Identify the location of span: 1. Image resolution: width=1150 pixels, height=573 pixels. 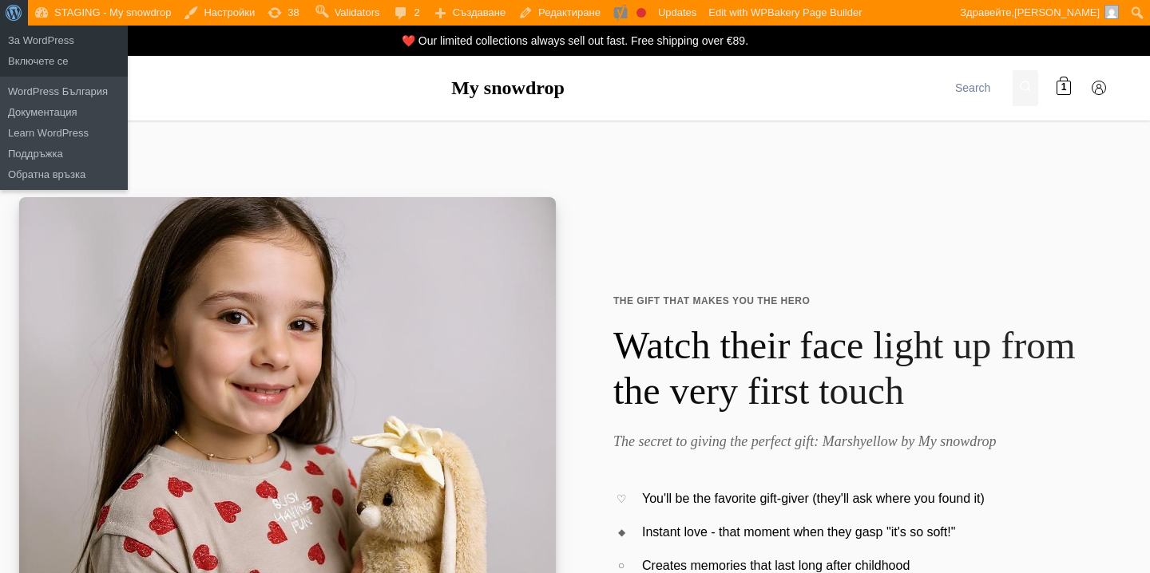
(1063, 88).